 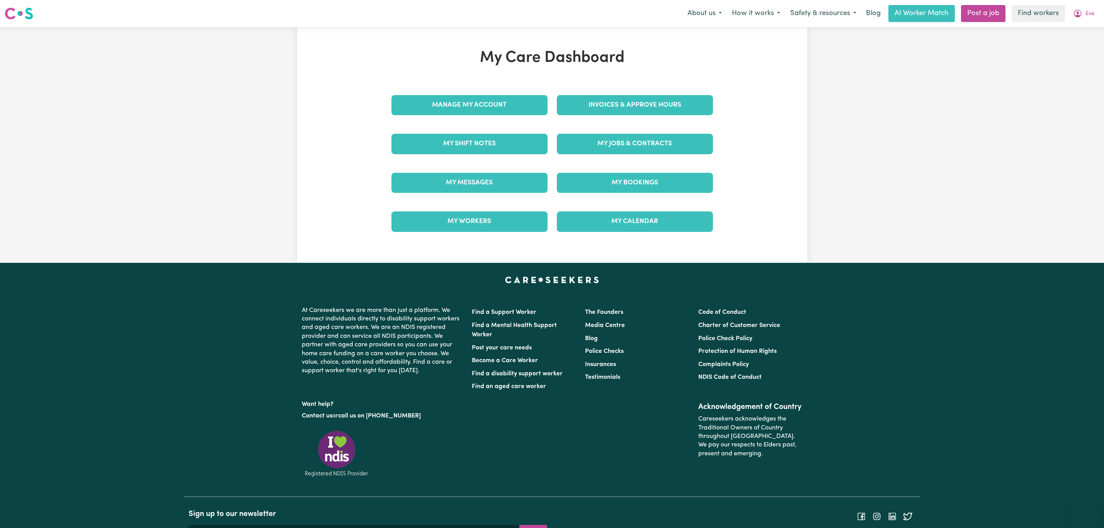 What do you see at coordinates (635, 222) in the screenshot?
I see `a: My Calendar` at bounding box center [635, 222].